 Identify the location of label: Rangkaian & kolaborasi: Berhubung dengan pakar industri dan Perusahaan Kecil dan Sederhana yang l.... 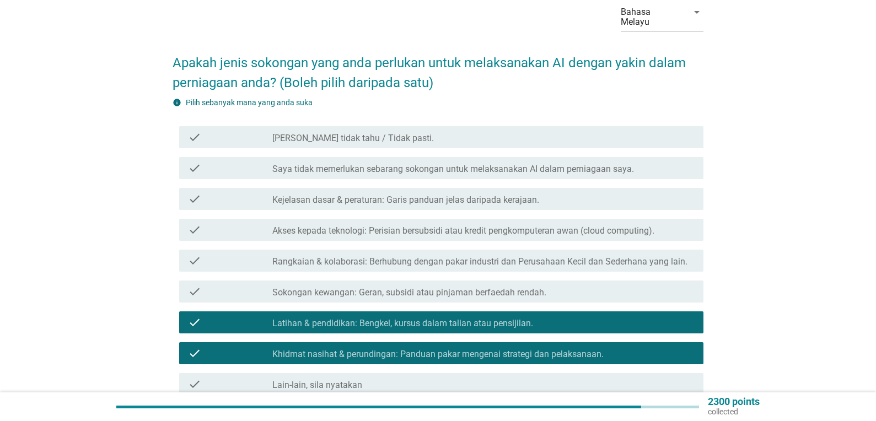
(480, 262).